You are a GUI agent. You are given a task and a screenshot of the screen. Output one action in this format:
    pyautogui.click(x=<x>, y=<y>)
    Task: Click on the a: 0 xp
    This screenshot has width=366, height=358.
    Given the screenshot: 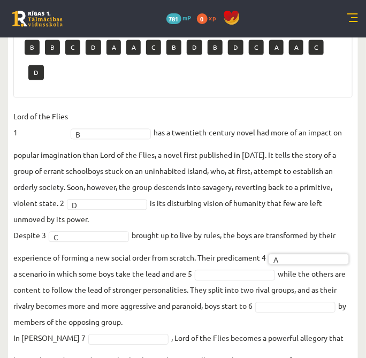 What is the action you would take?
    pyautogui.click(x=209, y=18)
    